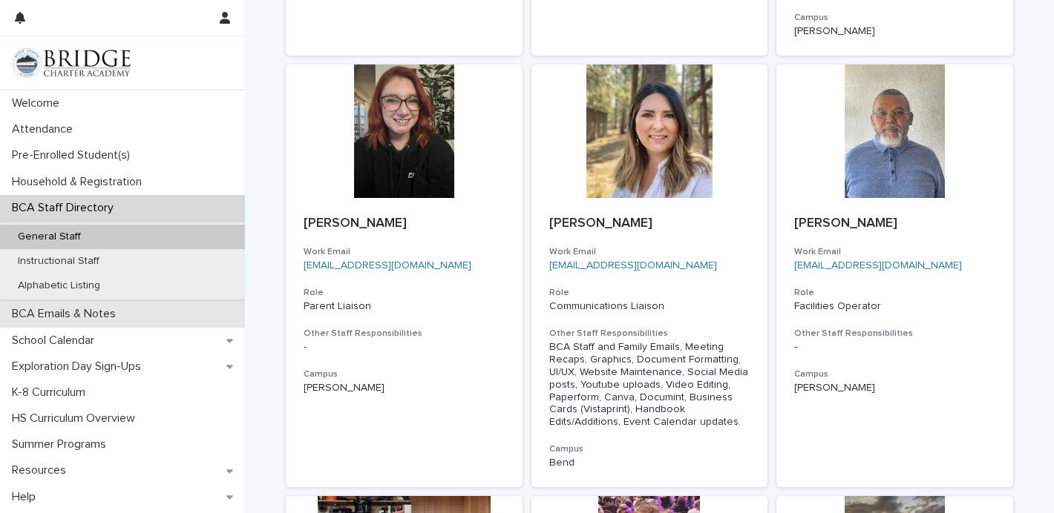  Describe the element at coordinates (49, 237) in the screenshot. I see `p: General Staff` at that location.